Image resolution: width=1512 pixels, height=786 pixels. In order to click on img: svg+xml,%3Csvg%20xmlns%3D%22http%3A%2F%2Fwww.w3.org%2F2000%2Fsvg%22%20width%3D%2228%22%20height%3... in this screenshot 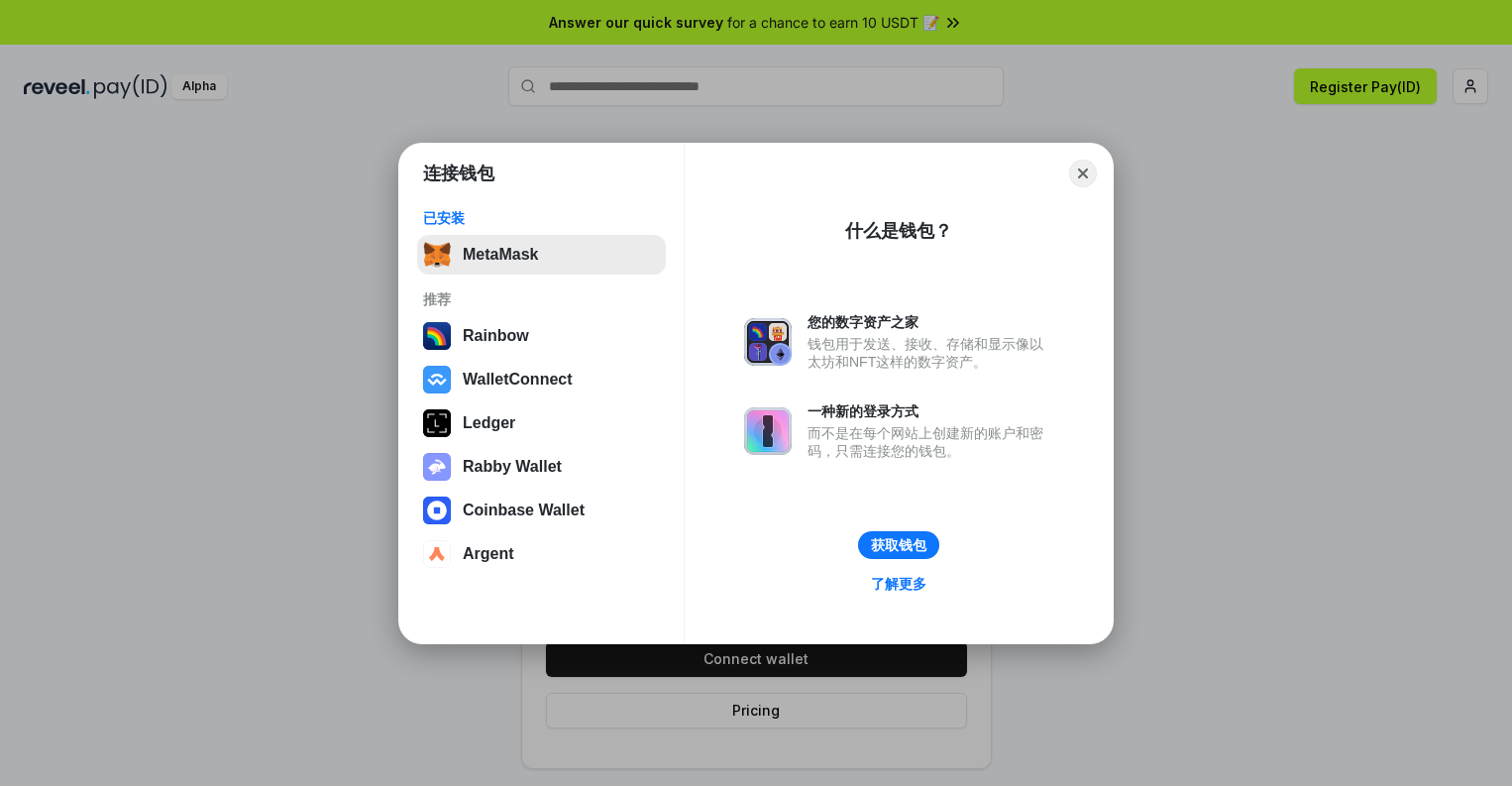, I will do `click(437, 423)`.